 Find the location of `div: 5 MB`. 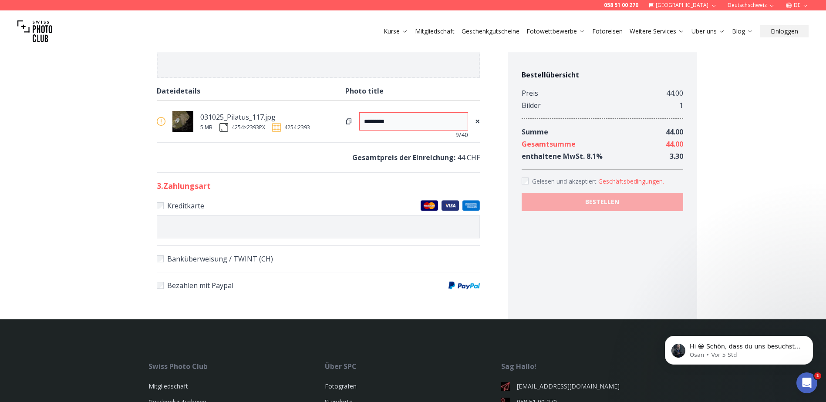

div: 5 MB is located at coordinates (206, 128).